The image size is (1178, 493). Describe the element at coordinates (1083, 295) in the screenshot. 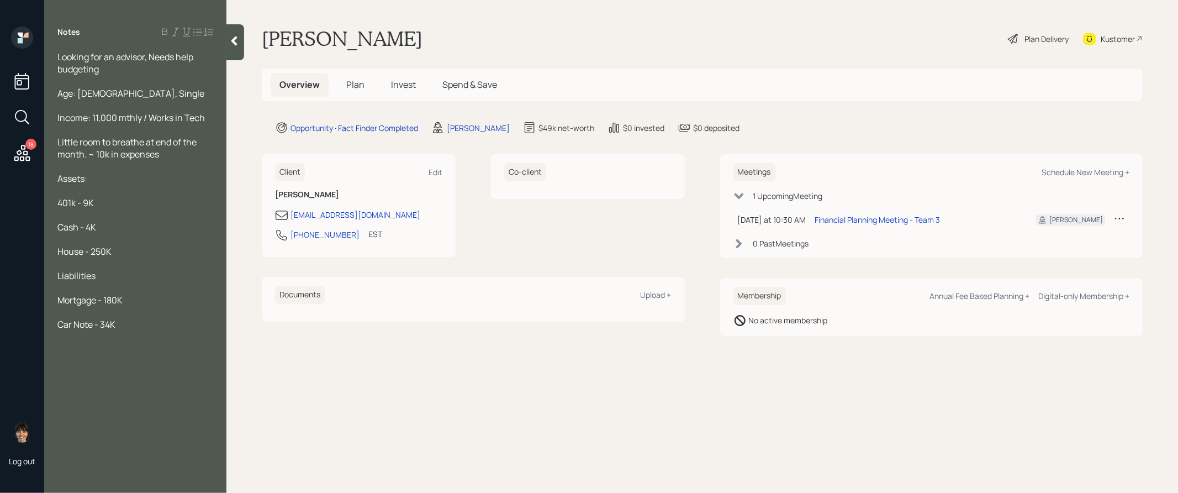

I see `div: Digital-only Membership +` at that location.